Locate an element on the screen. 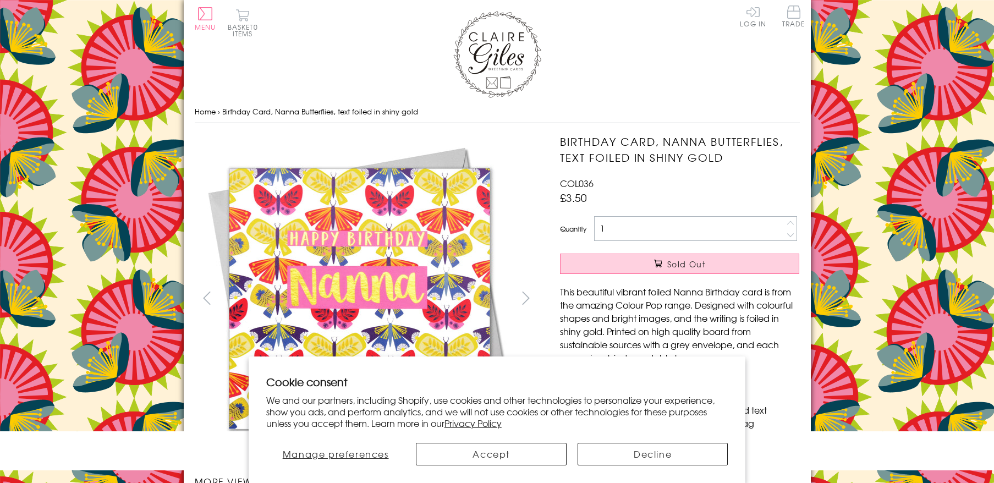  span: £3.50 is located at coordinates (573, 197).